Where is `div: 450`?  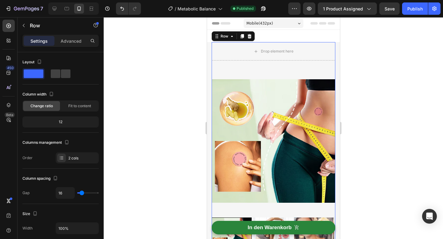 div: 450 is located at coordinates (10, 68).